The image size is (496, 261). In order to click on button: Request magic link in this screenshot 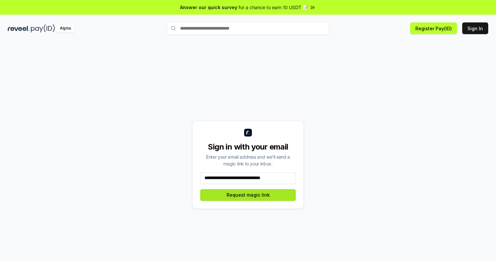, I will do `click(248, 195)`.